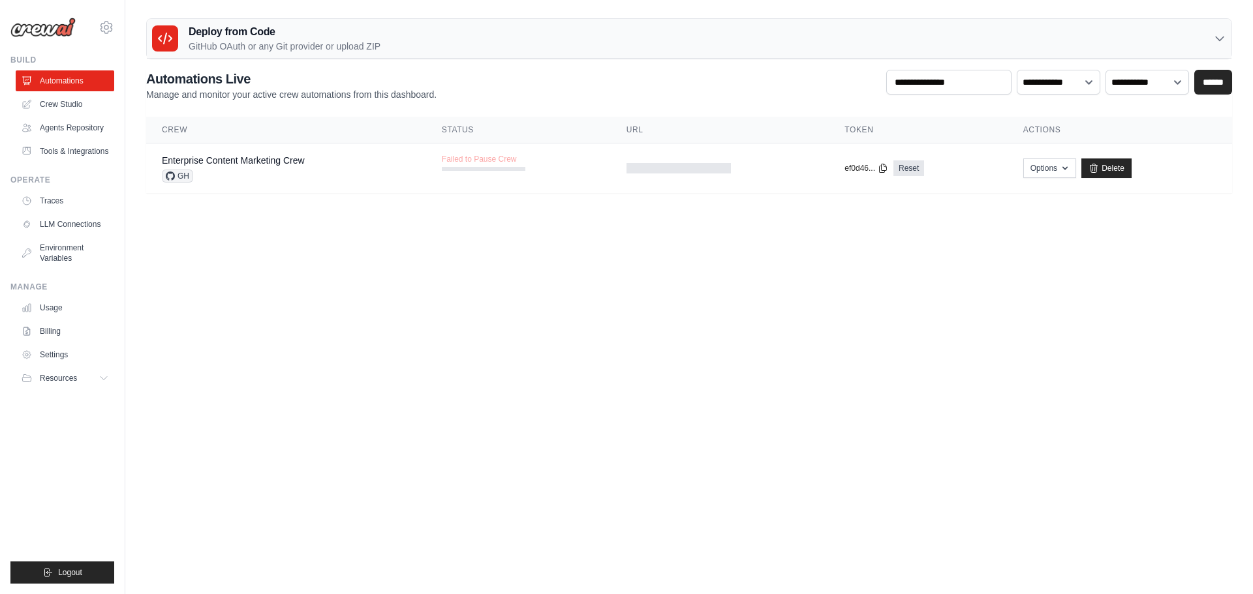  I want to click on div: Operate, so click(62, 180).